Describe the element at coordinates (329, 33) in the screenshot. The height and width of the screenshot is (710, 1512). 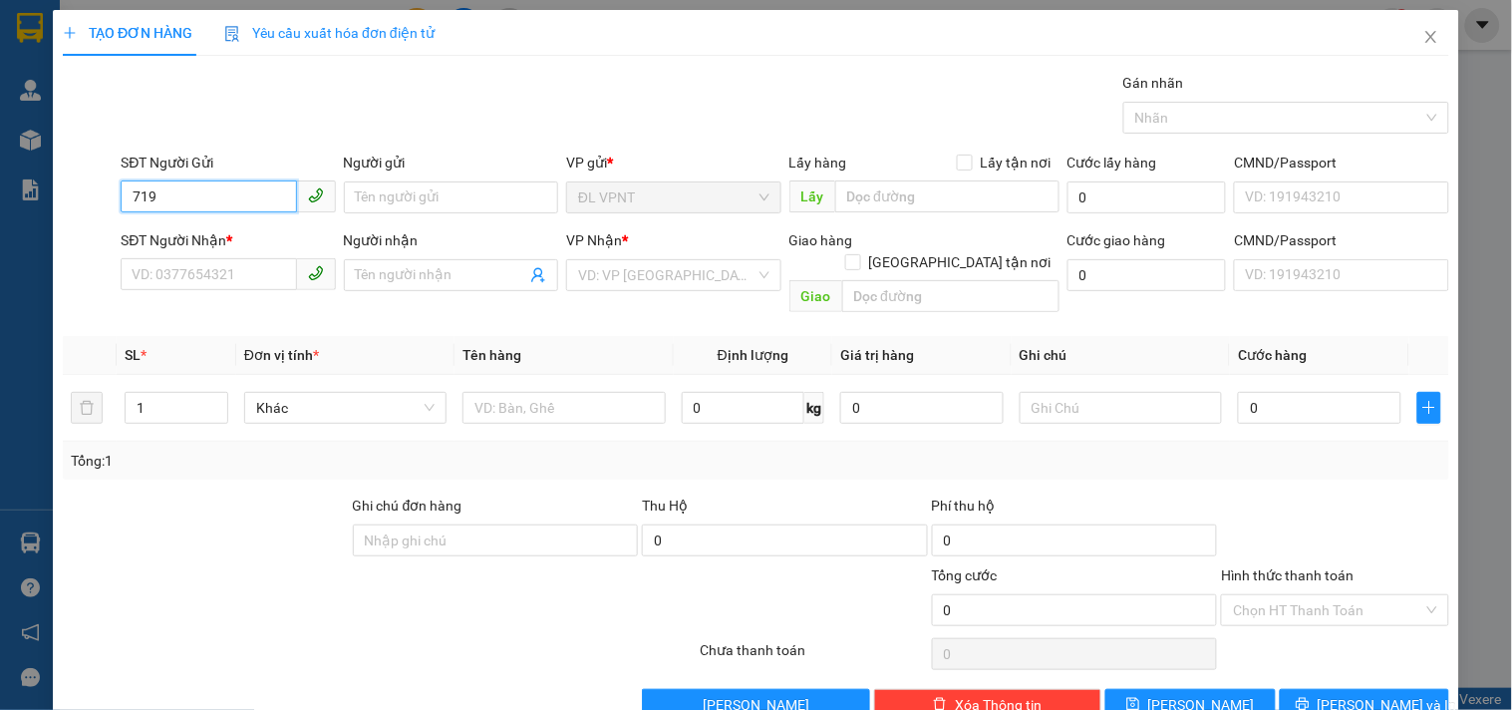
I see `span: Yêu cầu xuất hóa đơn điện tử` at that location.